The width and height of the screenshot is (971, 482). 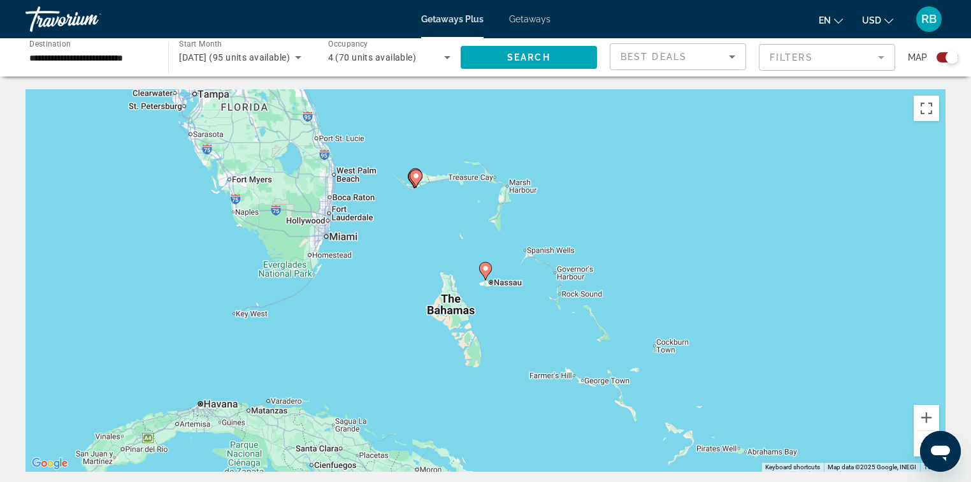 I want to click on span: Start Month, so click(x=200, y=44).